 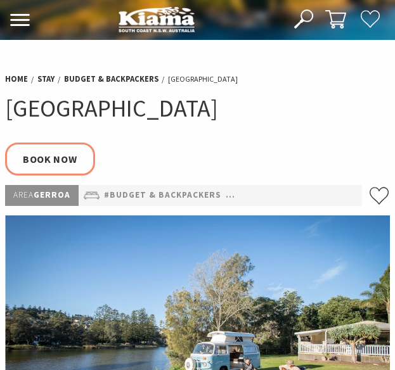 What do you see at coordinates (42, 195) in the screenshot?
I see `p: Gerroa` at bounding box center [42, 195].